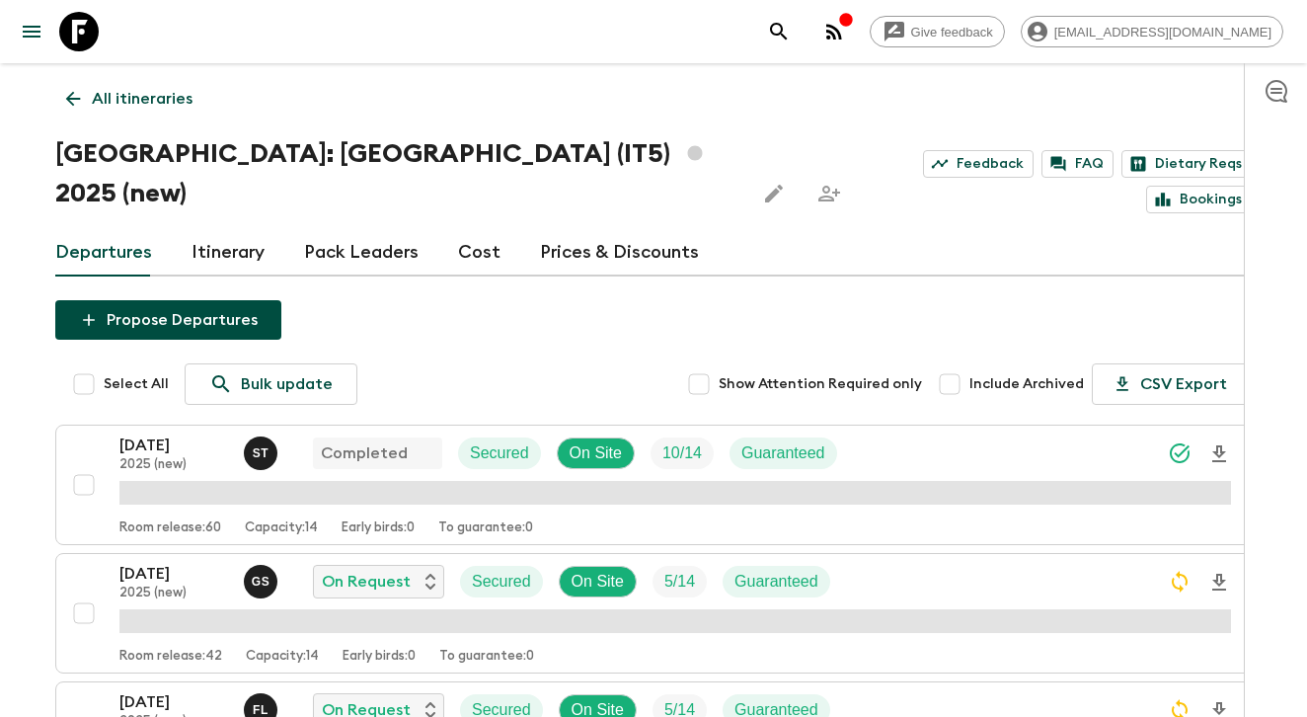 This screenshot has width=1307, height=717. I want to click on button: menu, so click(32, 32).